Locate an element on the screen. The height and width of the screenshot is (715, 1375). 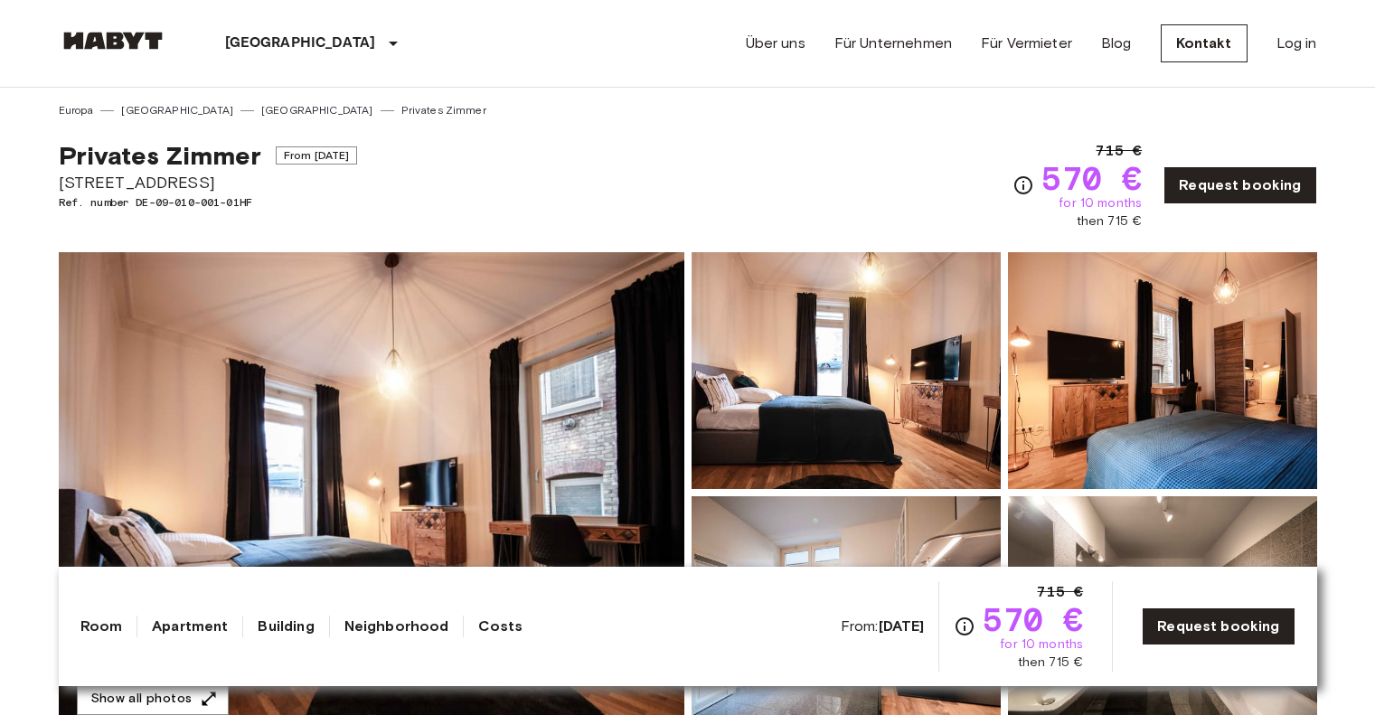
a: Kontakt is located at coordinates (1204, 43).